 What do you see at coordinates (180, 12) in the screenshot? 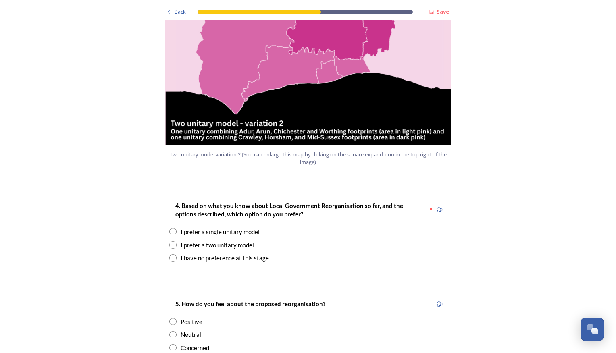
I see `span: Back` at bounding box center [180, 12].